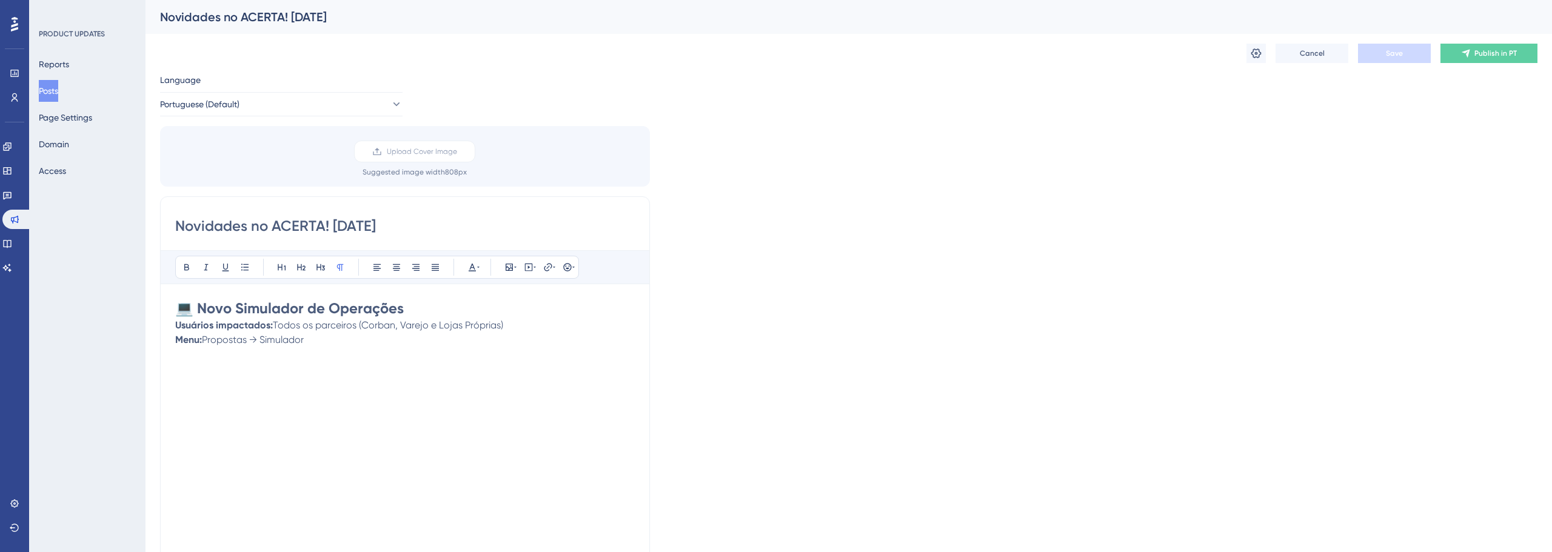 Image resolution: width=1552 pixels, height=552 pixels. What do you see at coordinates (52, 171) in the screenshot?
I see `button: Access` at bounding box center [52, 171].